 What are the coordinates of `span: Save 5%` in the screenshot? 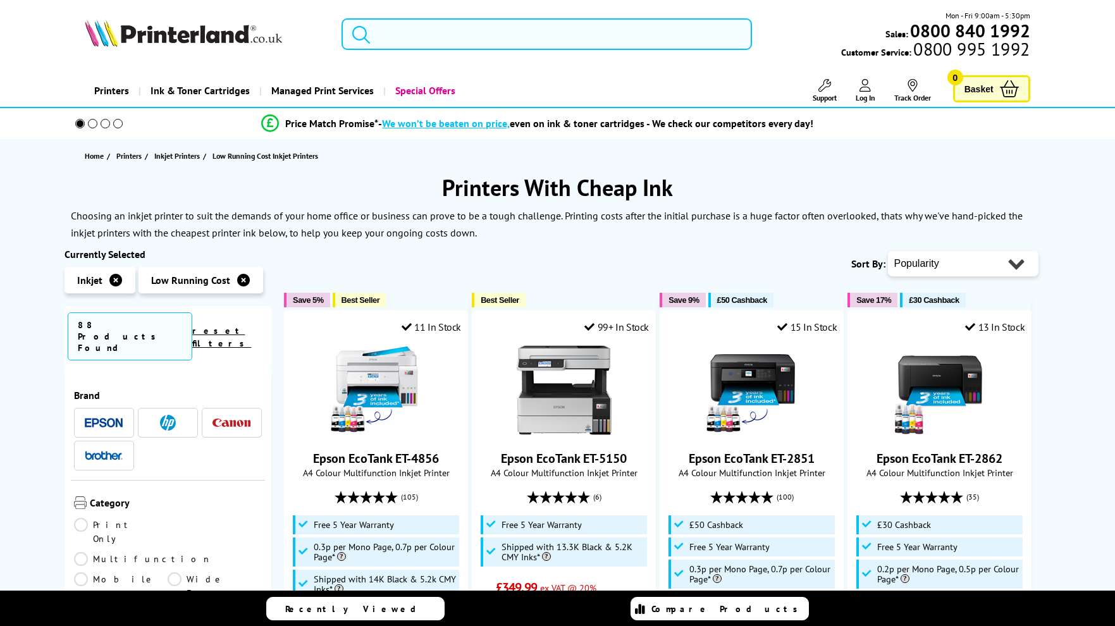 It's located at (308, 300).